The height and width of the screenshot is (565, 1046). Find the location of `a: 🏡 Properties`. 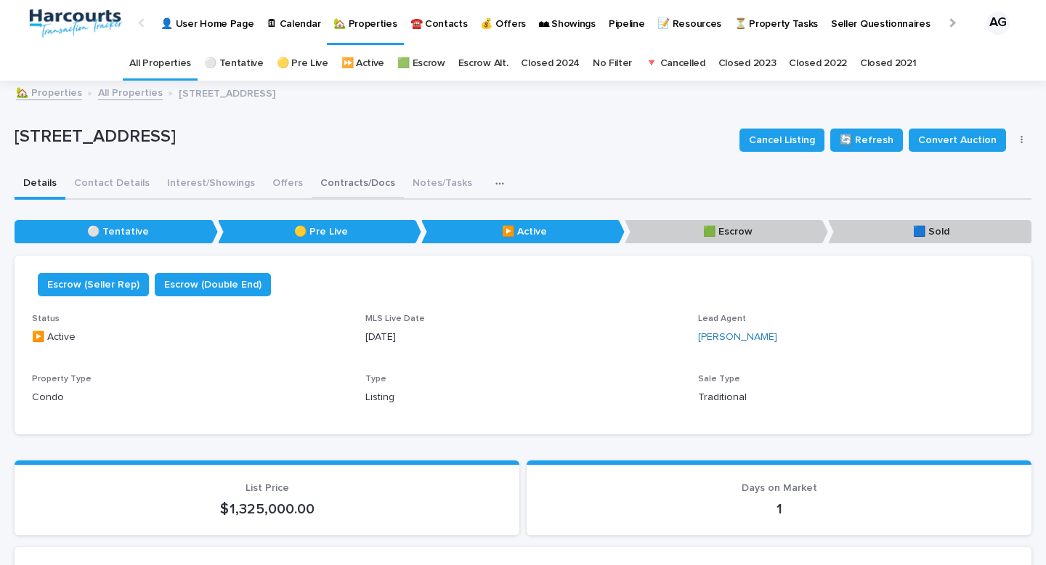

a: 🏡 Properties is located at coordinates (49, 91).